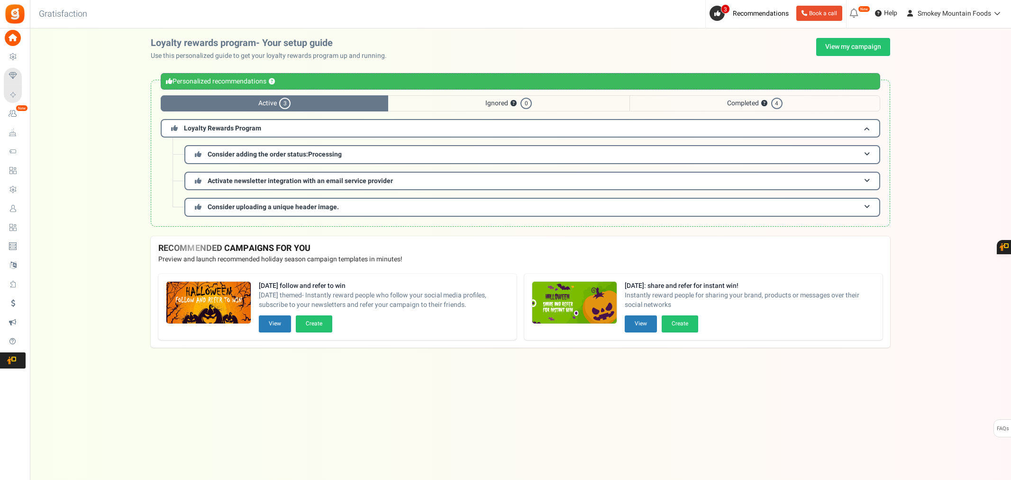  I want to click on span: Activate newsletter integration with an email service provider, so click(300, 181).